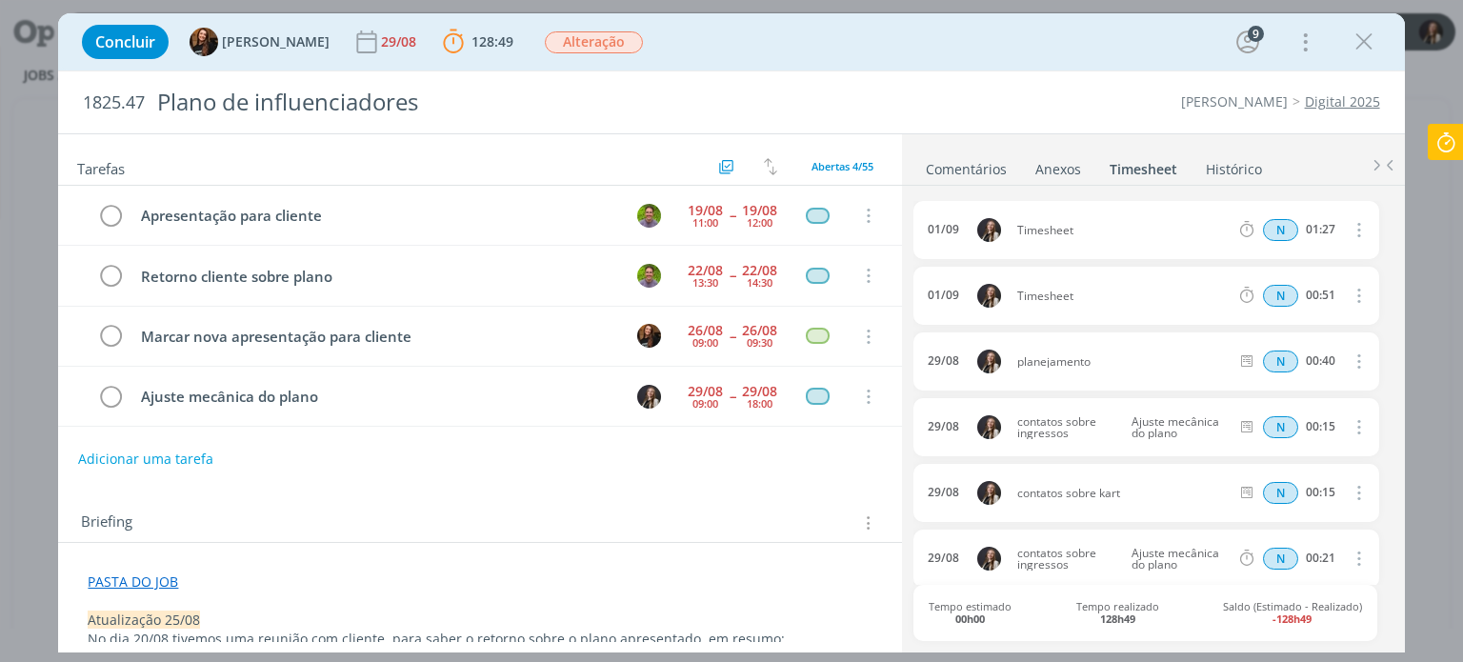  Describe the element at coordinates (375, 396) in the screenshot. I see `div: Ajuste mecânica do plano` at that location.